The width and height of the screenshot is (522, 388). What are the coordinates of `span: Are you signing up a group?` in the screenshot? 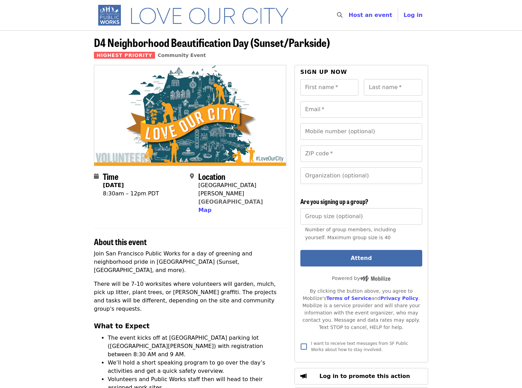 It's located at (334, 201).